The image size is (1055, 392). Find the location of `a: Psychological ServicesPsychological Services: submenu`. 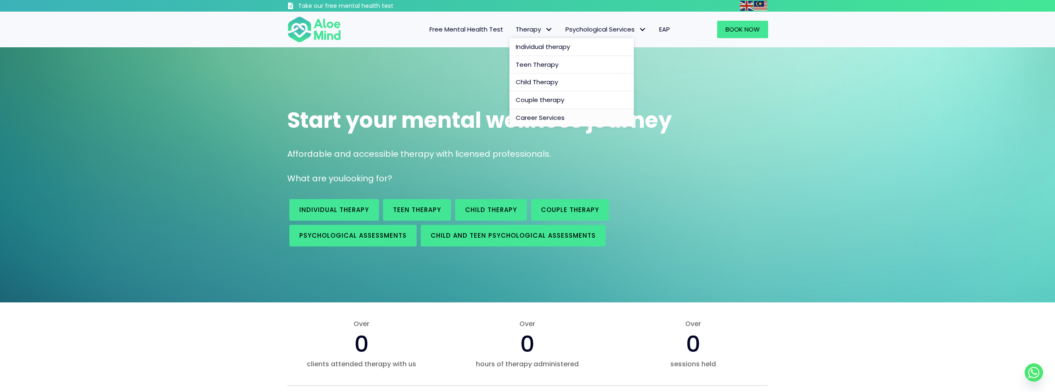

a: Psychological ServicesPsychological Services: submenu is located at coordinates (606, 29).